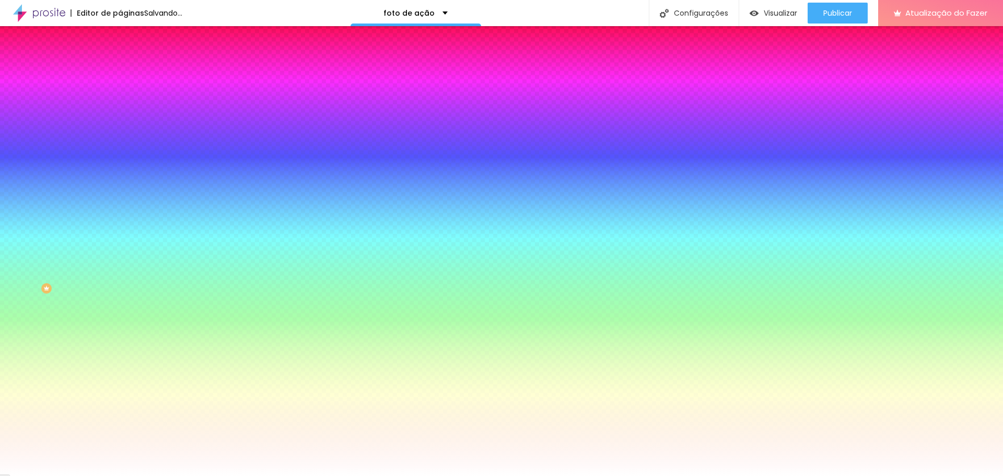 The image size is (1003, 476). I want to click on button: Visualizar, so click(773, 13).